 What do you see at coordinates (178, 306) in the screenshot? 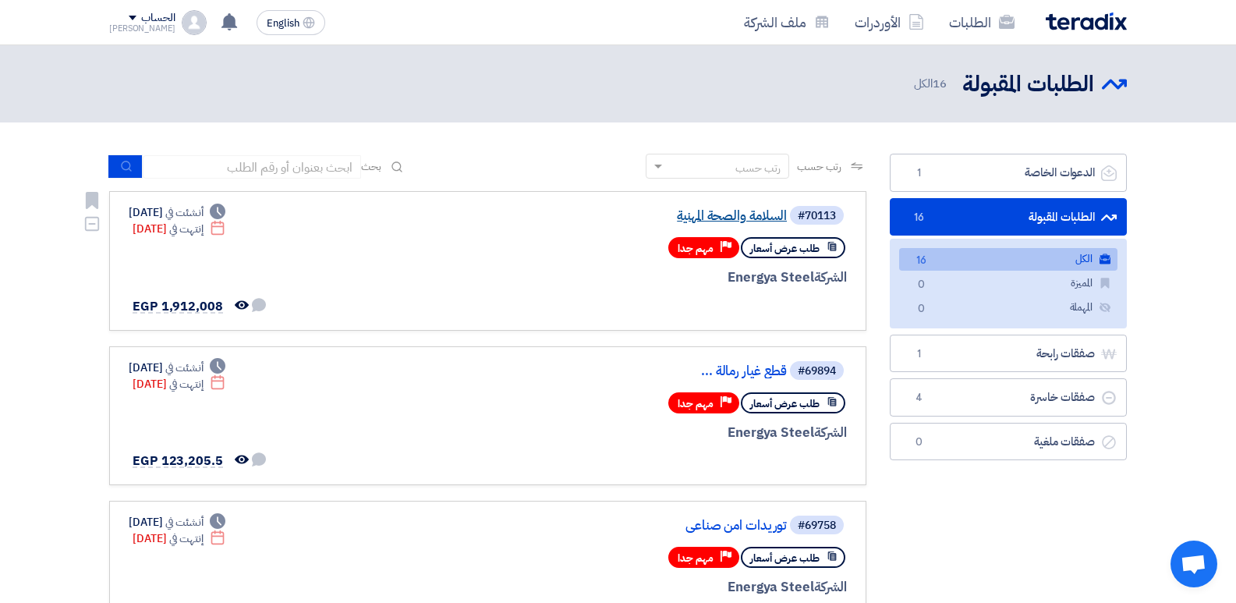
I see `span: EGP 1,912,008` at bounding box center [178, 306].